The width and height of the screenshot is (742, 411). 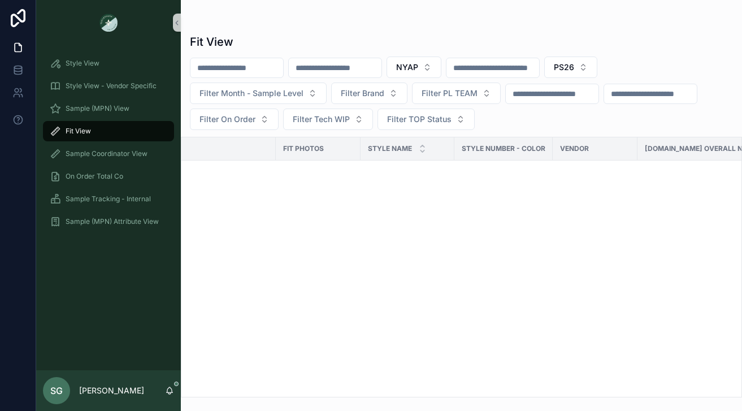 What do you see at coordinates (109, 63) in the screenshot?
I see `a: Style View` at bounding box center [109, 63].